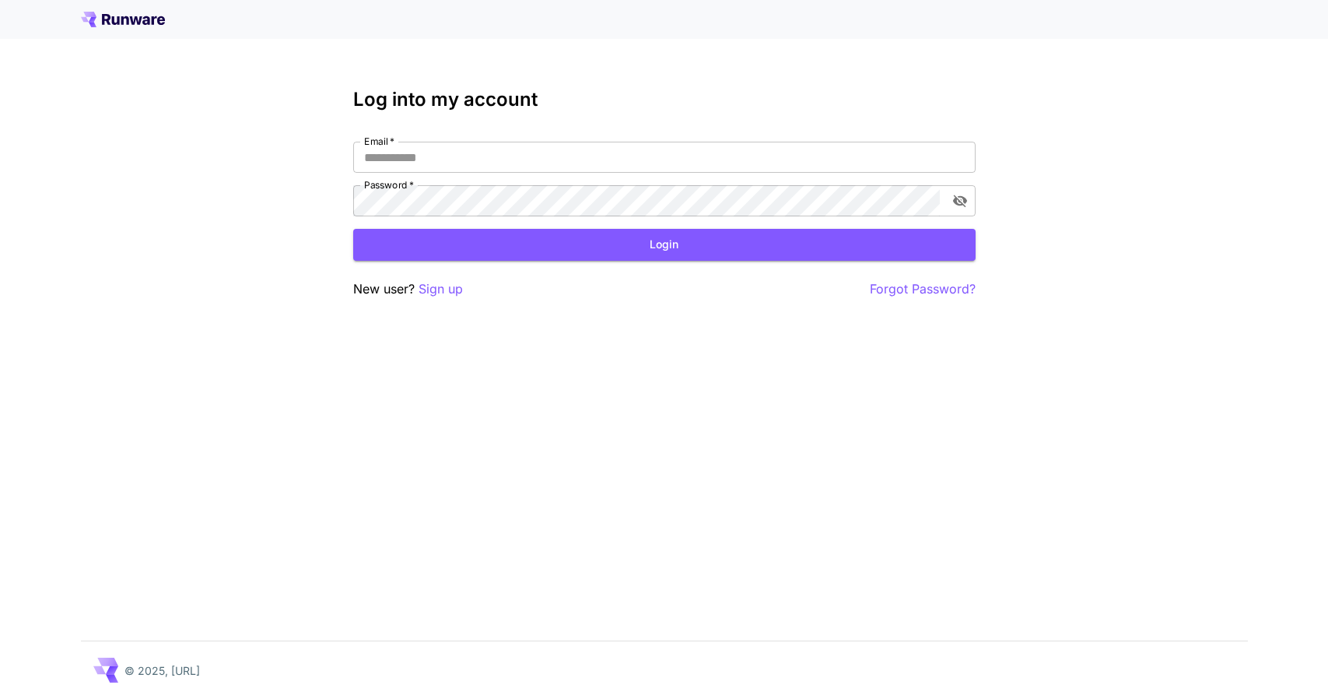 The height and width of the screenshot is (699, 1328). What do you see at coordinates (923, 289) in the screenshot?
I see `button: Forgot Password?` at bounding box center [923, 289].